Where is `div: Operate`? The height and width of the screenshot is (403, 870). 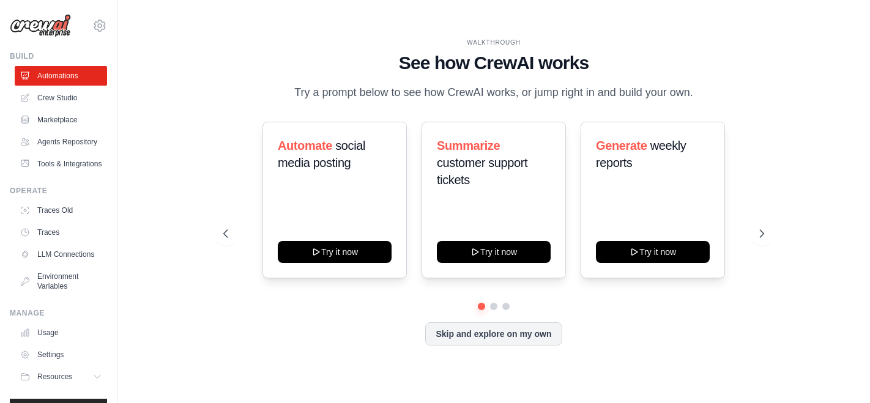
div: Operate is located at coordinates (58, 191).